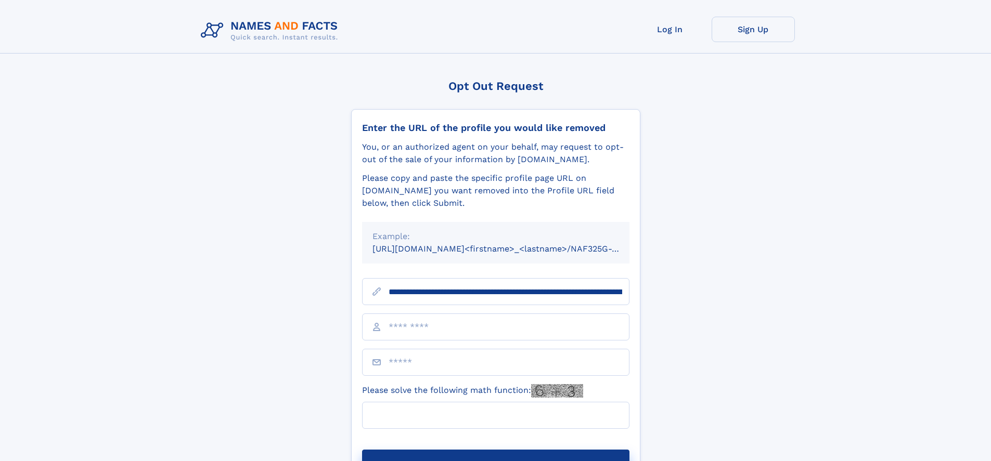 This screenshot has width=991, height=461. Describe the element at coordinates (472, 391) in the screenshot. I see `label: Please solve the following math function:` at that location.